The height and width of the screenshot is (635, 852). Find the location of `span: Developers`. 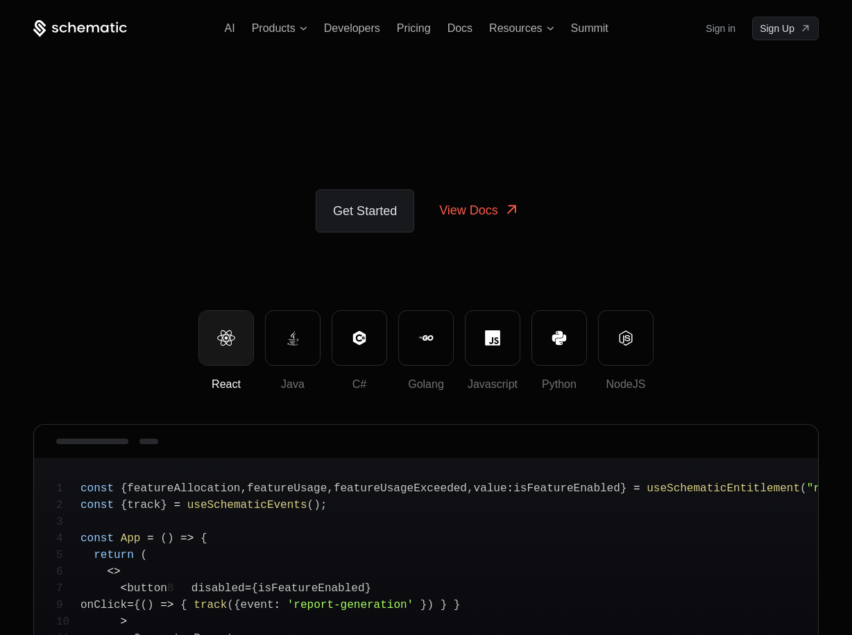

span: Developers is located at coordinates (352, 28).